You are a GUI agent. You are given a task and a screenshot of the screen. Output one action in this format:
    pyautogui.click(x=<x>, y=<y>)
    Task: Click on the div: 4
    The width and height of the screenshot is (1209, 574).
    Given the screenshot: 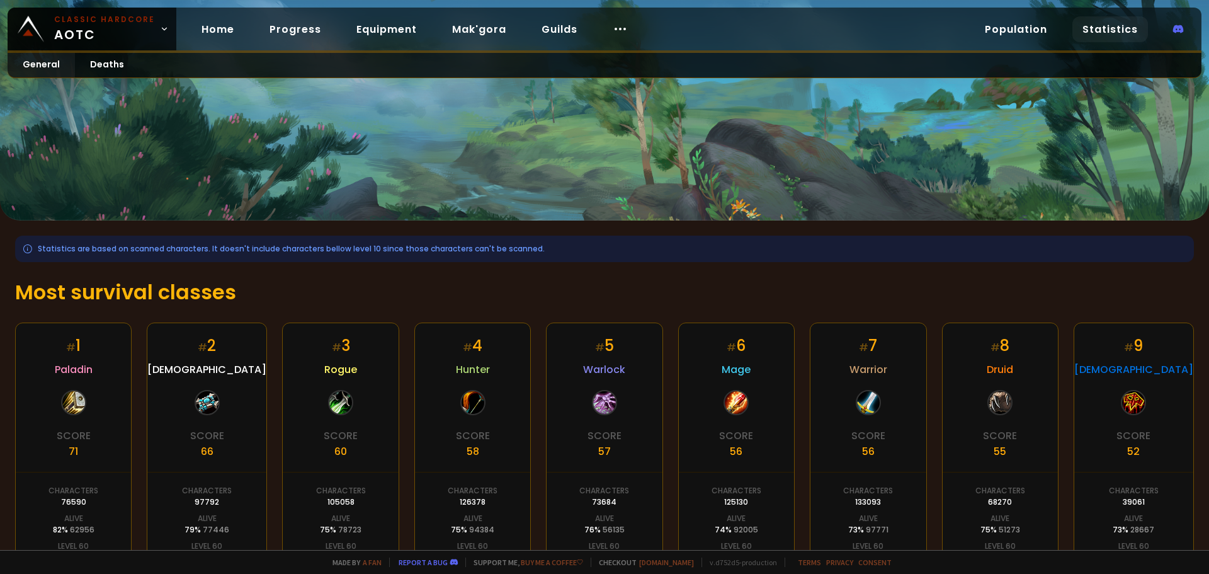 What is the action you would take?
    pyautogui.click(x=472, y=345)
    